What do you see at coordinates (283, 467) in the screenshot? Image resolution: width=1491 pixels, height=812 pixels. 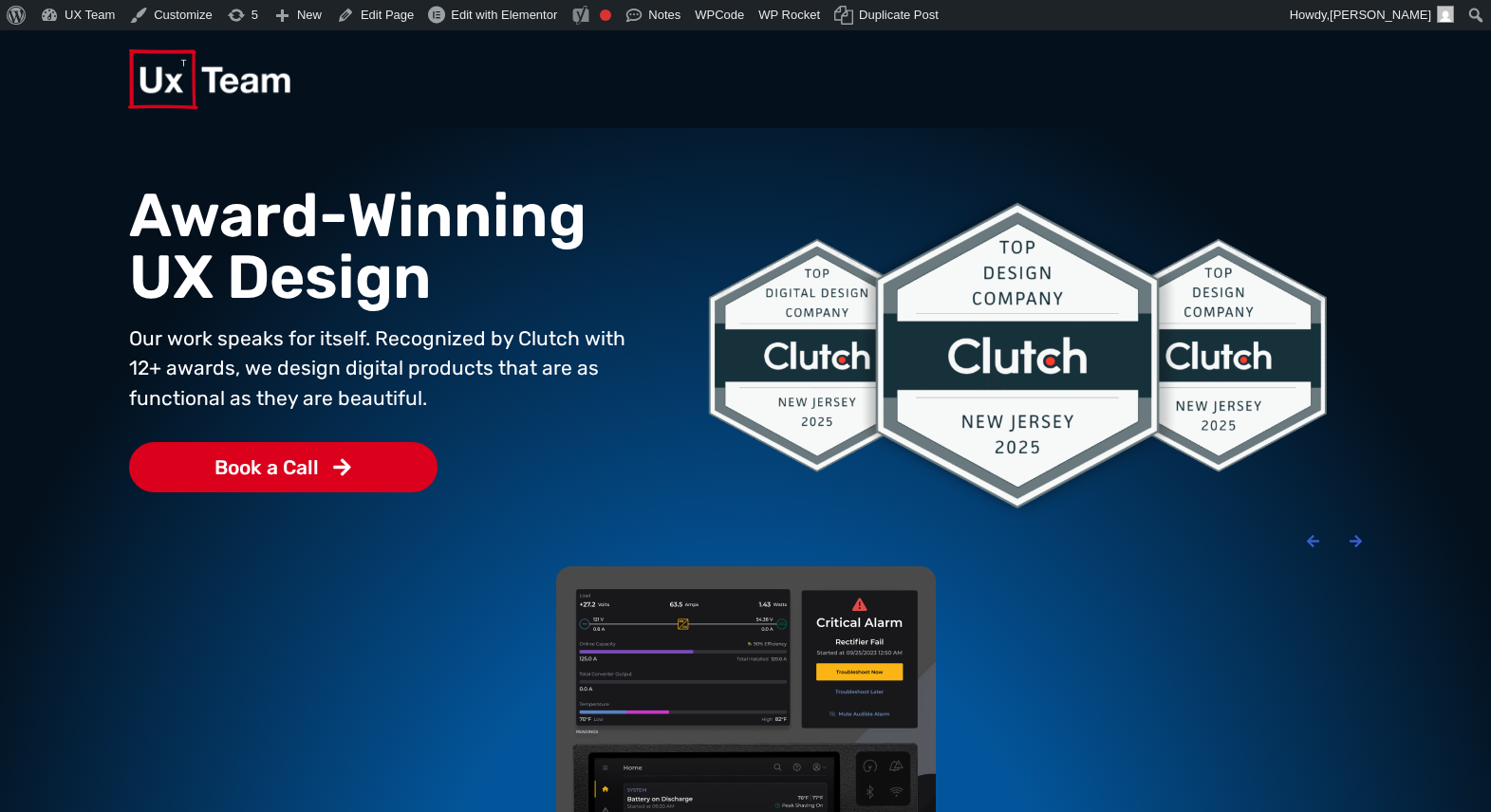 I see `a: Book a Call` at bounding box center [283, 467].